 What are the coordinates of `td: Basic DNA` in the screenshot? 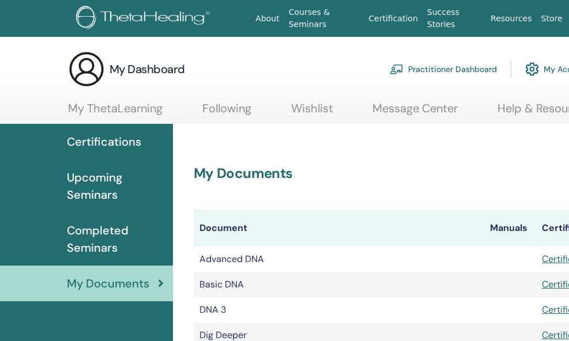 It's located at (339, 285).